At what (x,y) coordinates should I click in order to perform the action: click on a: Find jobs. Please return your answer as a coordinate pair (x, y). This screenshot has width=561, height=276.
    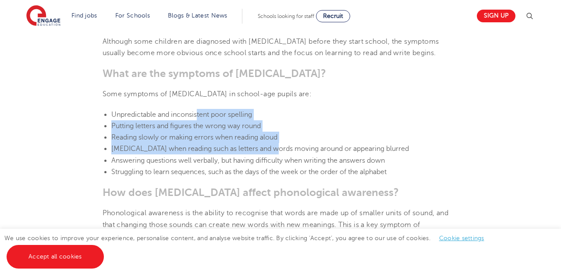
    Looking at the image, I should click on (84, 15).